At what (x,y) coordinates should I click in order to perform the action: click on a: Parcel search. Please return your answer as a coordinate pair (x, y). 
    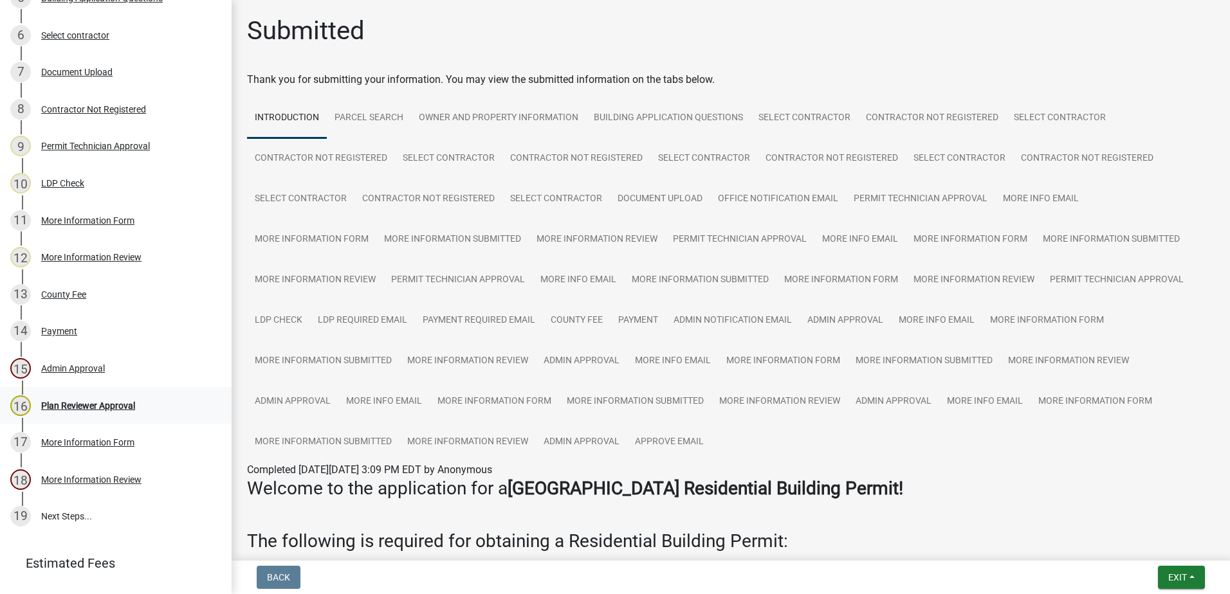
    Looking at the image, I should click on (368, 118).